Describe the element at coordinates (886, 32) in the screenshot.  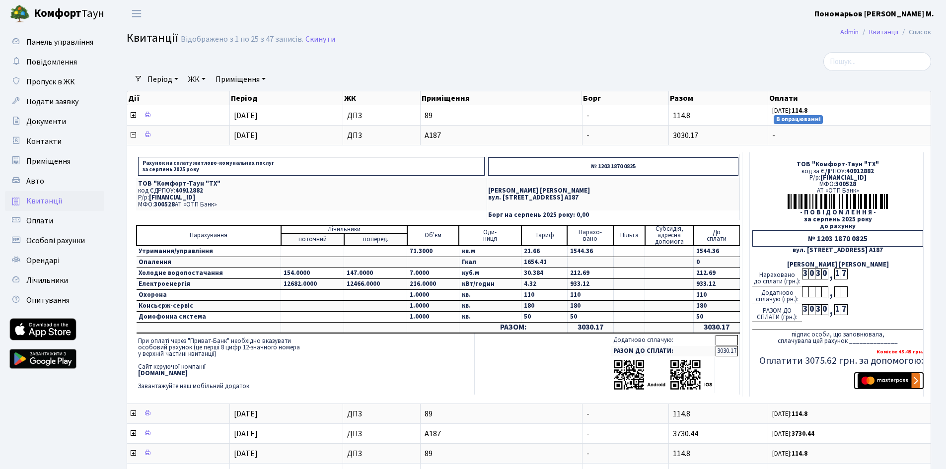
I see `nav: breadcrumb` at that location.